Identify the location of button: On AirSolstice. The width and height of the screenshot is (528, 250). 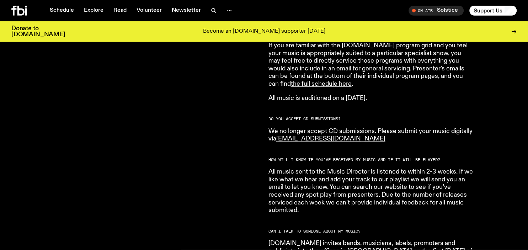
(436, 11).